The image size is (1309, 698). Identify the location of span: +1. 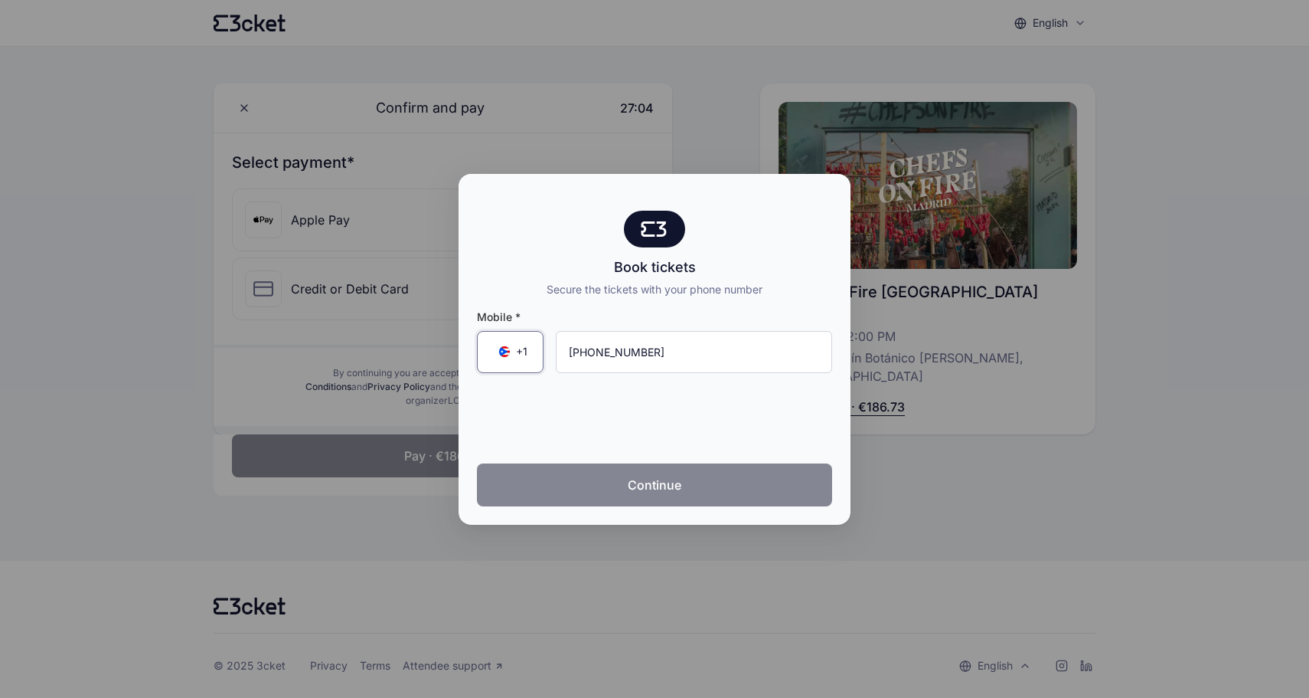
(521, 351).